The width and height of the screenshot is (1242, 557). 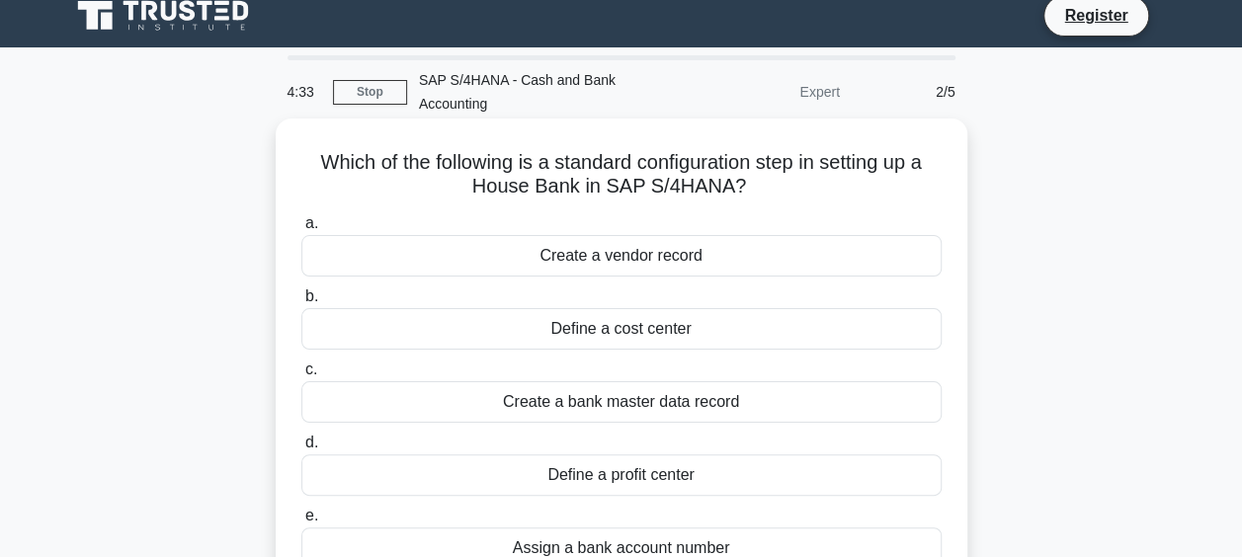 What do you see at coordinates (621, 475) in the screenshot?
I see `div: Define a profit center` at bounding box center [621, 475].